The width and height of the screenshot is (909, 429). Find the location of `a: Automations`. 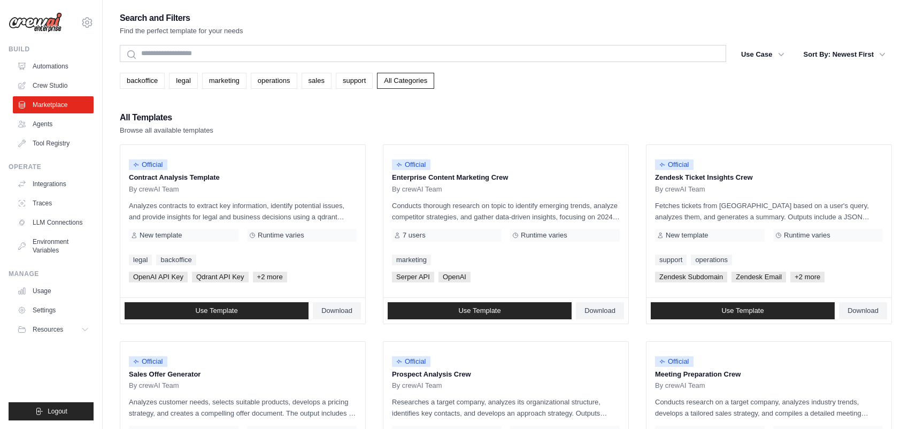

a: Automations is located at coordinates (53, 66).